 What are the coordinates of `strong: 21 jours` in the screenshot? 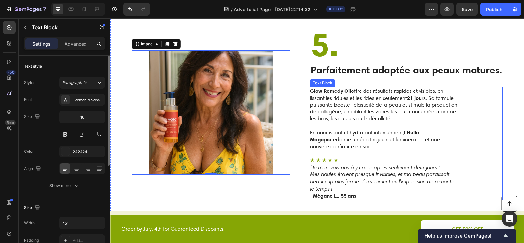 It's located at (306, 80).